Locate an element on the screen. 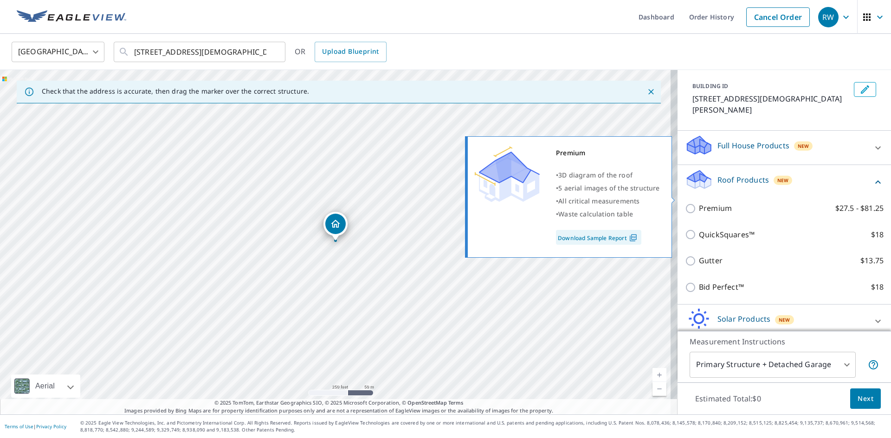  span: Upload Blueprint is located at coordinates (350, 52).